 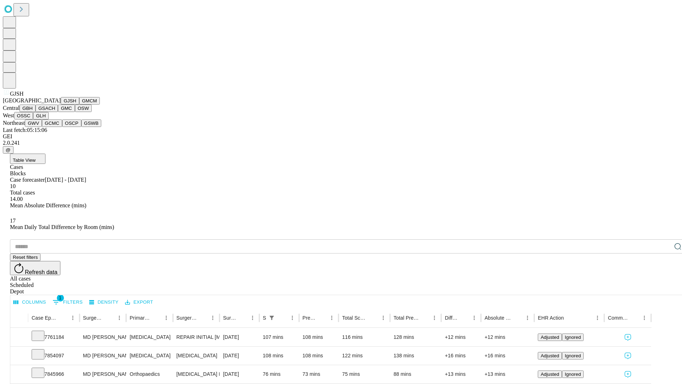 What do you see at coordinates (47, 108) in the screenshot?
I see `button: GSACH` at bounding box center [47, 108].